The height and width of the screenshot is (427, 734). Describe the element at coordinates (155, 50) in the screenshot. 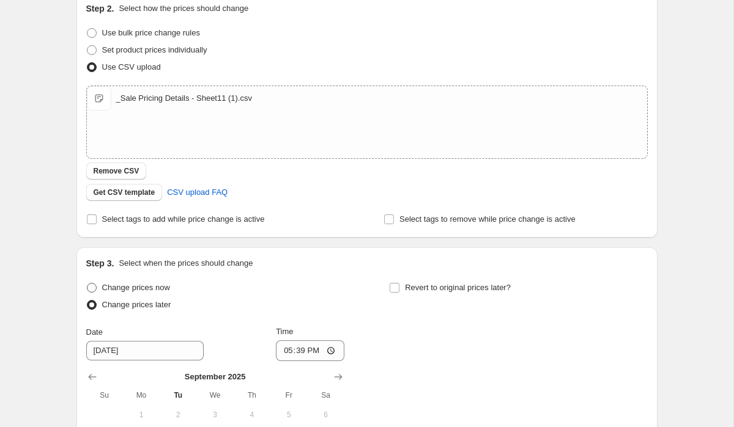

I see `span: Set product prices individually` at that location.